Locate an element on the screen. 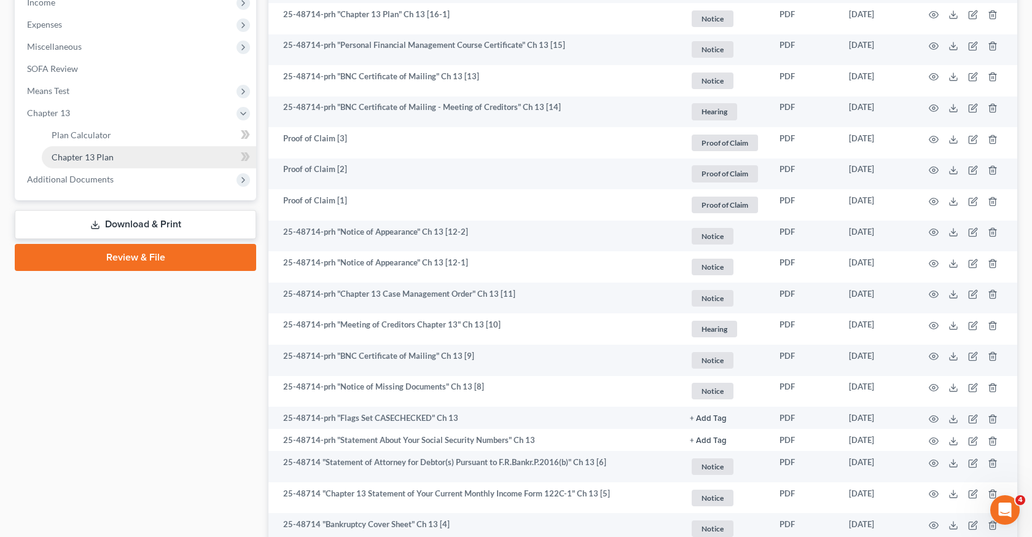 The height and width of the screenshot is (537, 1032). span: Plan Calculator is located at coordinates (81, 134).